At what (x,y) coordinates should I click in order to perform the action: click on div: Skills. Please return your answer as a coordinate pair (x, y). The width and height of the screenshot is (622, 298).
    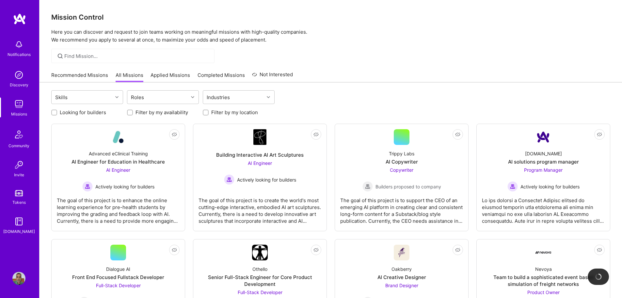
    Looking at the image, I should click on (61, 97).